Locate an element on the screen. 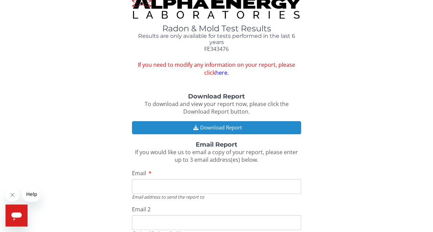 The image size is (433, 232). span: Email is located at coordinates (139, 173).